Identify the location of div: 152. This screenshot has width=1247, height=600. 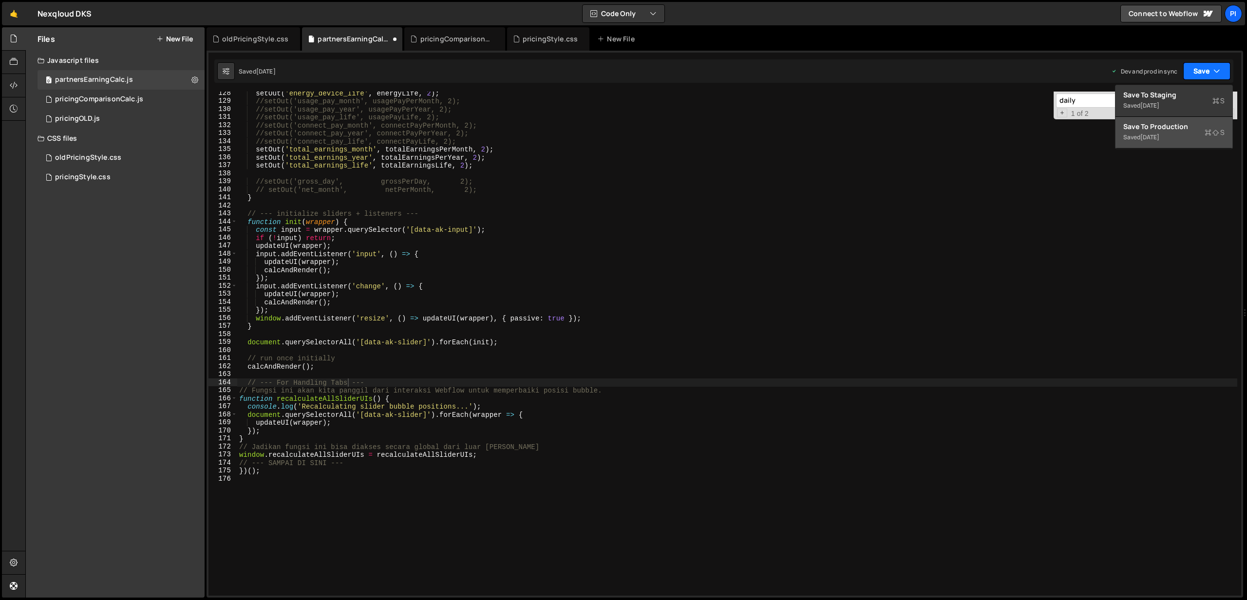
(223, 286).